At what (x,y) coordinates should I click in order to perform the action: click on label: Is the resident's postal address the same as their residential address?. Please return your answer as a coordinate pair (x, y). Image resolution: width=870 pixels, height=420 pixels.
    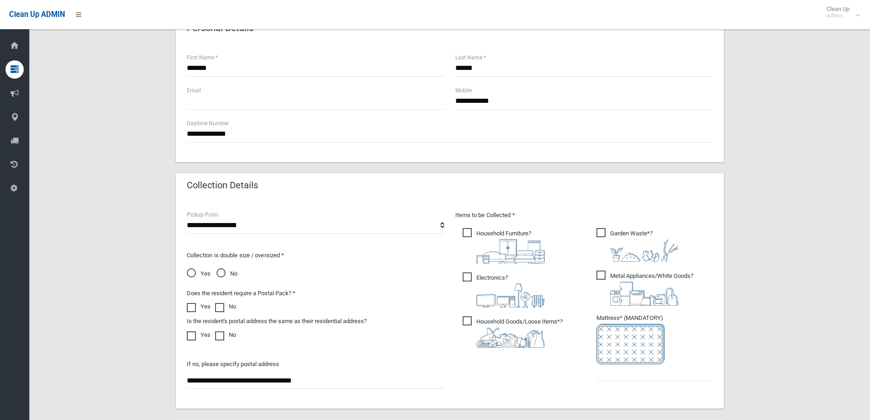
    Looking at the image, I should click on (277, 321).